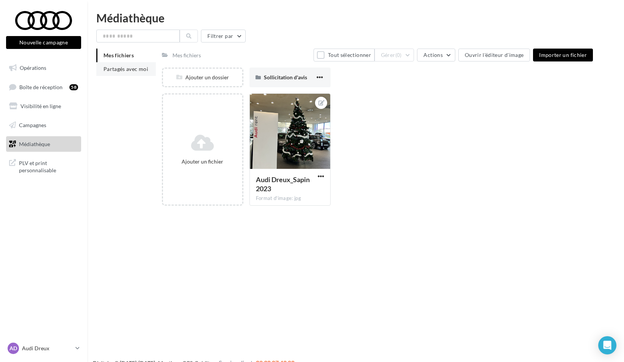 This screenshot has height=362, width=624. What do you see at coordinates (44, 106) in the screenshot?
I see `a: Visibilité en ligne` at bounding box center [44, 106].